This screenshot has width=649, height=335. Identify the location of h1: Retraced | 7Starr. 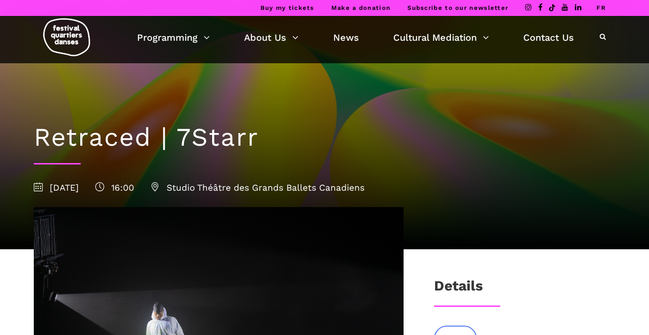
(325, 137).